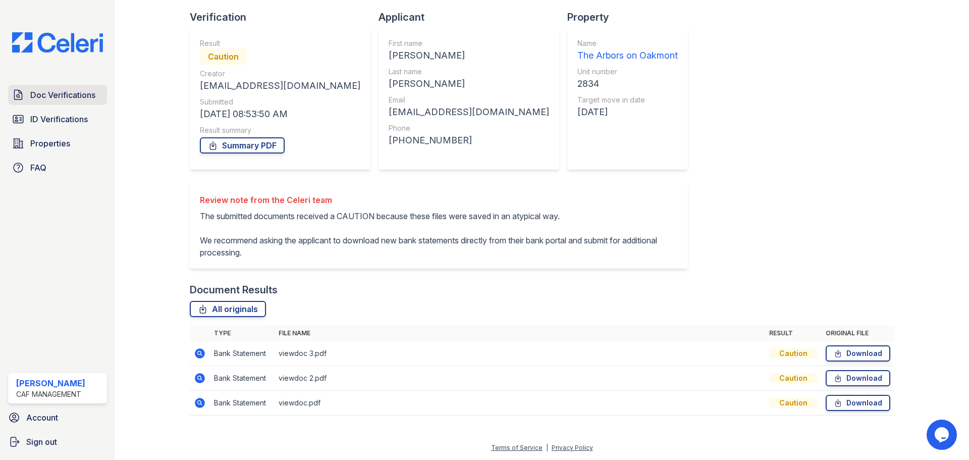  I want to click on div: Review note from the Celeri team, so click(438, 200).